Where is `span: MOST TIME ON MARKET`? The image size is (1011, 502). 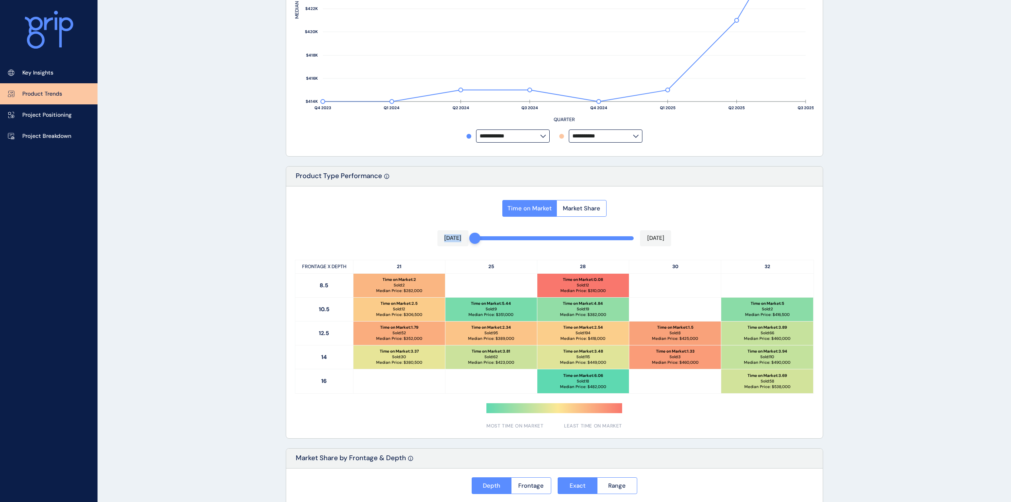 span: MOST TIME ON MARKET is located at coordinates (515, 426).